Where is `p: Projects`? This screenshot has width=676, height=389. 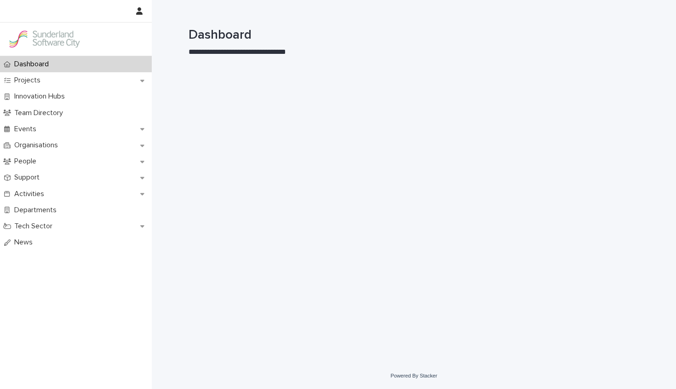
p: Projects is located at coordinates (29, 80).